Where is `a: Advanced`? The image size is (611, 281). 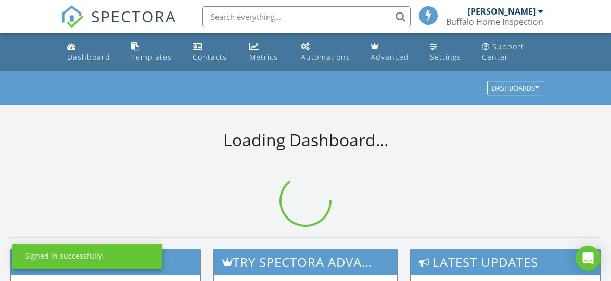 a: Advanced is located at coordinates (392, 52).